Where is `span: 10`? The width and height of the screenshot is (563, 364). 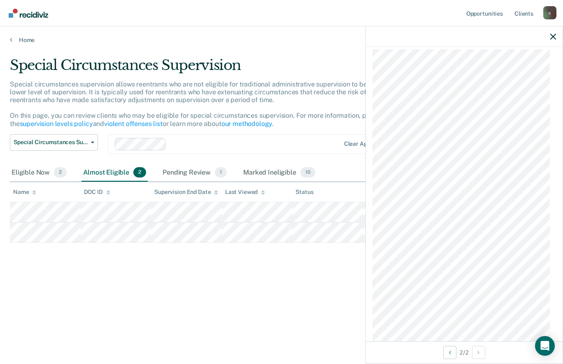
span: 10 is located at coordinates (308, 173).